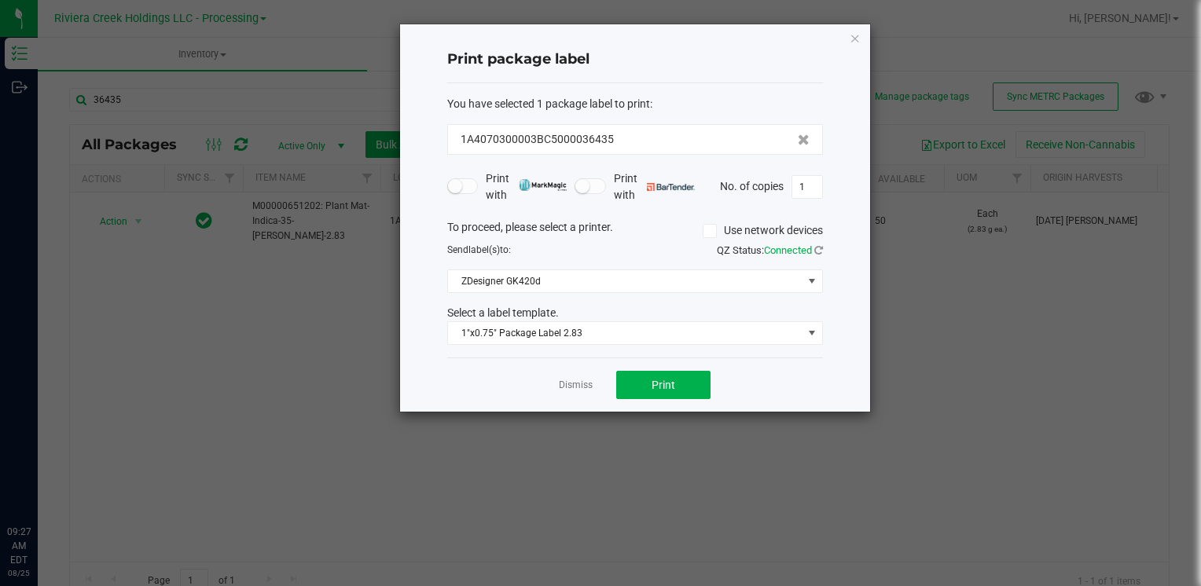 This screenshot has height=586, width=1201. Describe the element at coordinates (575, 385) in the screenshot. I see `a: Dismiss` at that location.